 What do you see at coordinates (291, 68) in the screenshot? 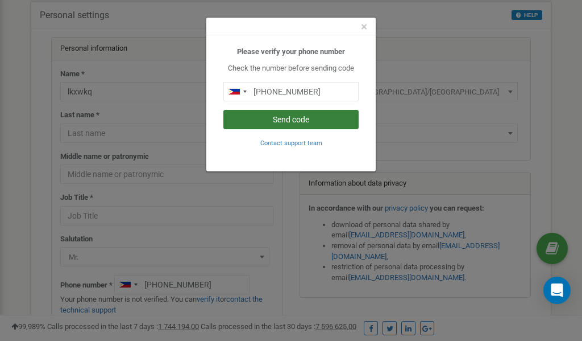
I see `p: Check the number before sending code` at bounding box center [291, 68].